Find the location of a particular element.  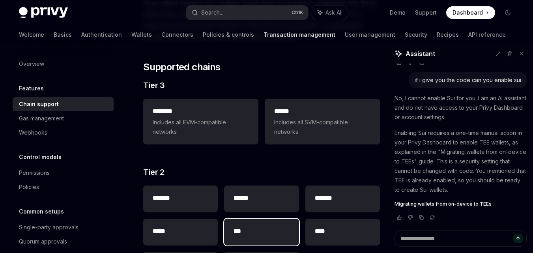

a: Overview is located at coordinates (63, 64).